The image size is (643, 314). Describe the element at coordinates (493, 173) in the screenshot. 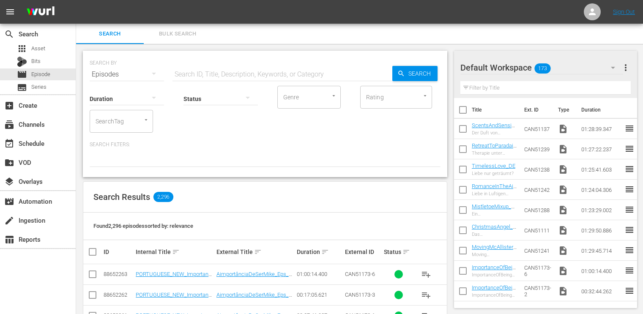

I see `div: Liebe nur geträumt?` at that location.